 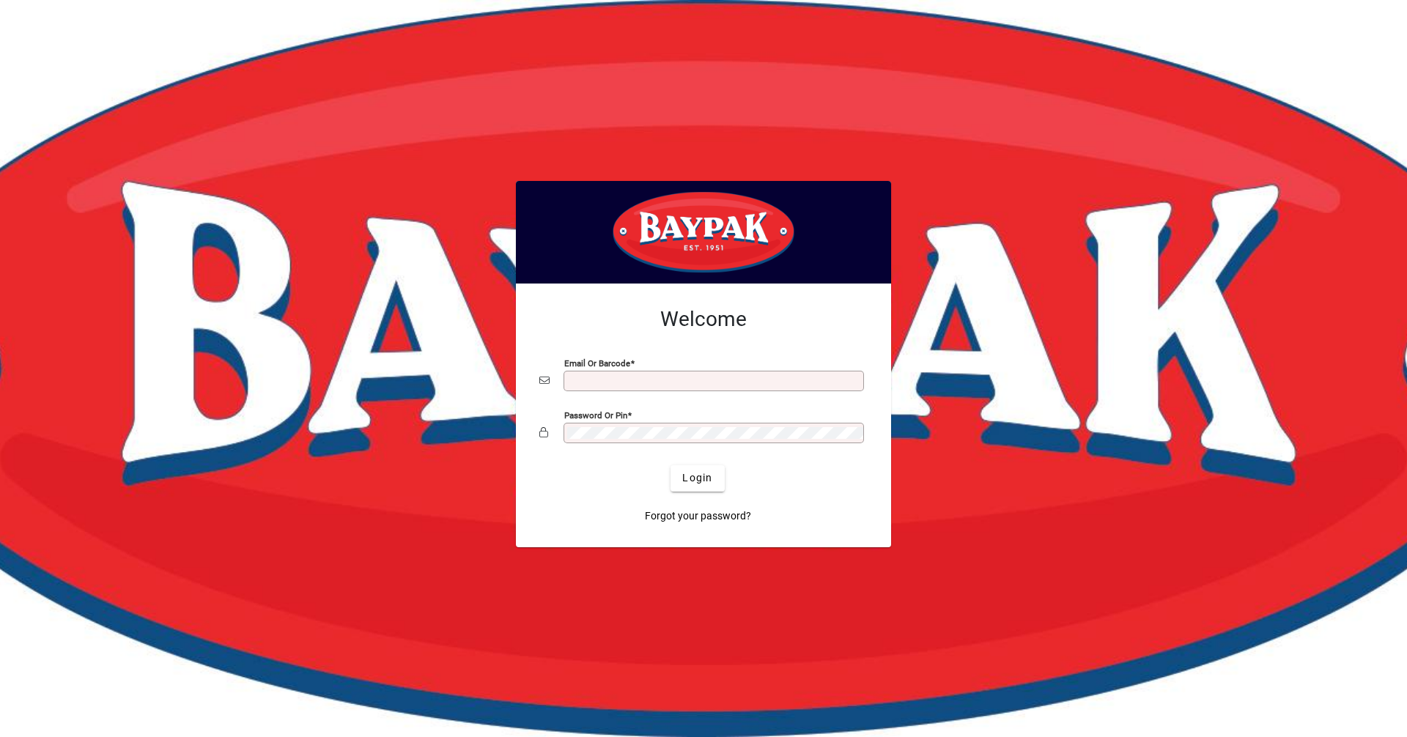 I want to click on a: Forgot your password?, so click(x=698, y=517).